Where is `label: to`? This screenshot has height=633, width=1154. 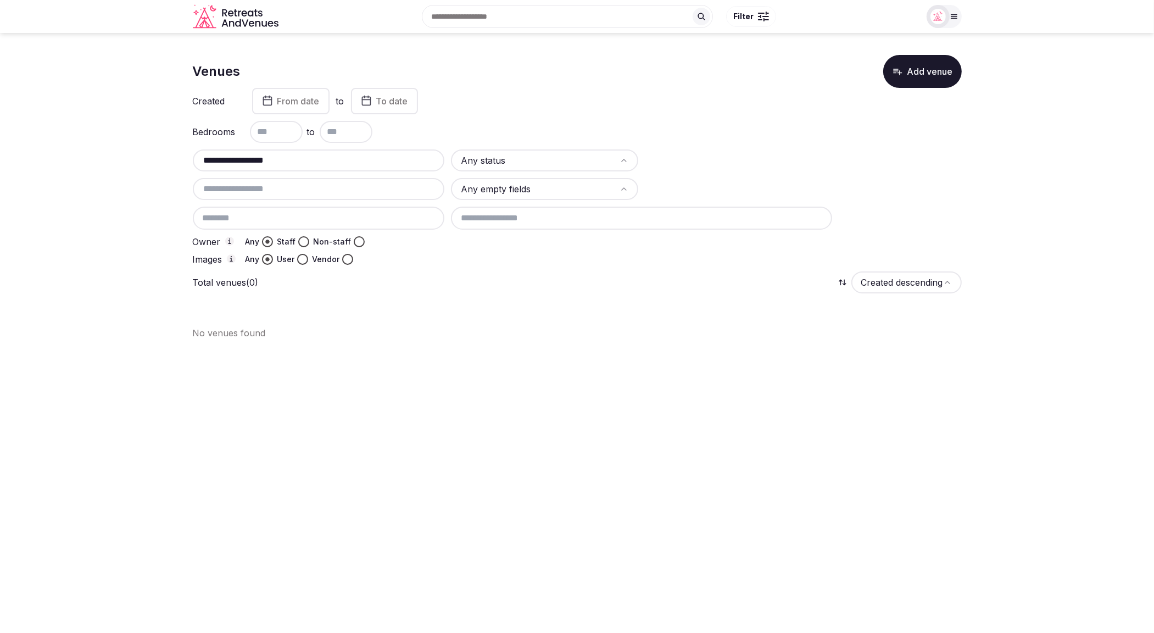
label: to is located at coordinates (340, 101).